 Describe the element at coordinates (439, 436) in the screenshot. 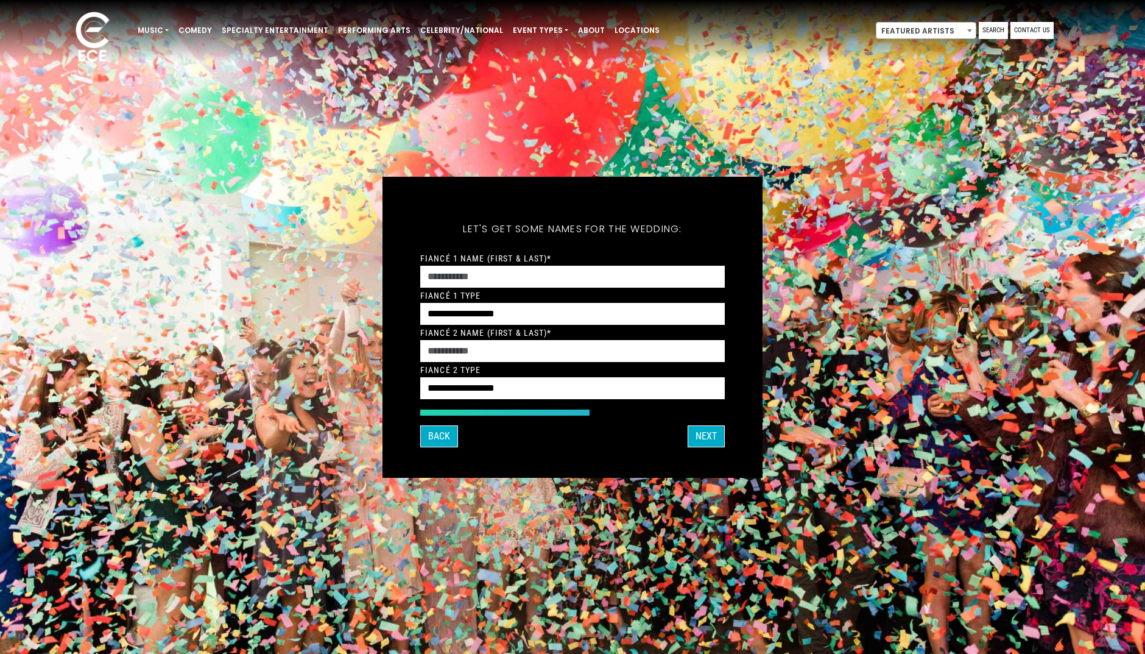

I see `button: Back` at that location.